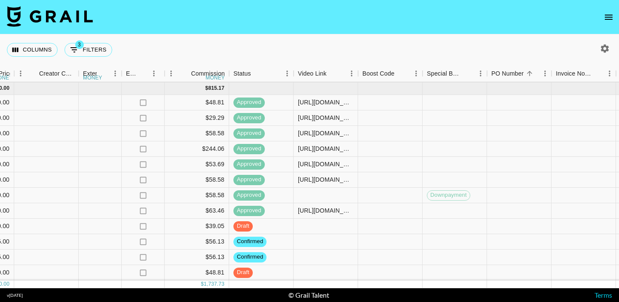 The width and height of the screenshot is (619, 302). What do you see at coordinates (216, 88) in the screenshot?
I see `div: 815.17` at bounding box center [216, 88].